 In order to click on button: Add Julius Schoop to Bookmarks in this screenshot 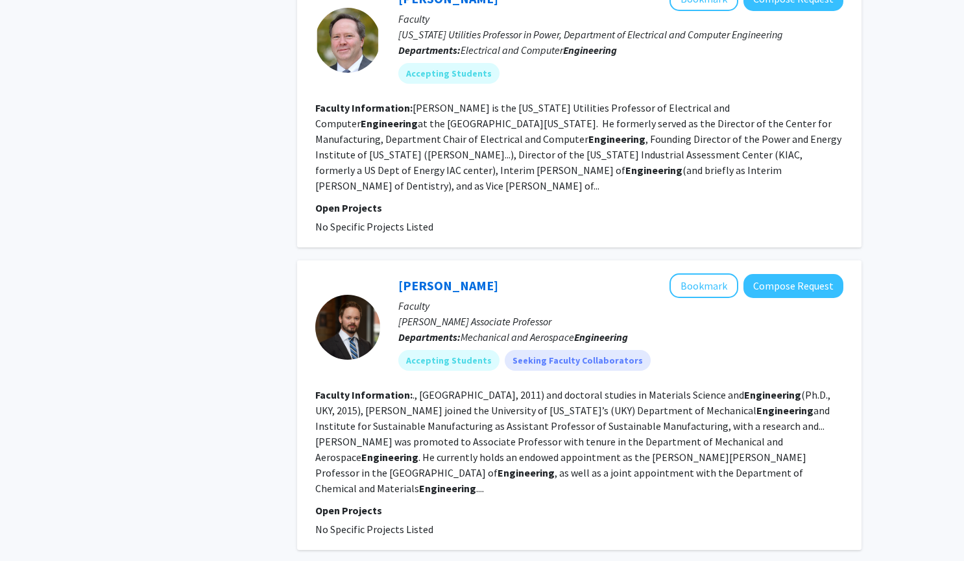, I will do `click(704, 286)`.